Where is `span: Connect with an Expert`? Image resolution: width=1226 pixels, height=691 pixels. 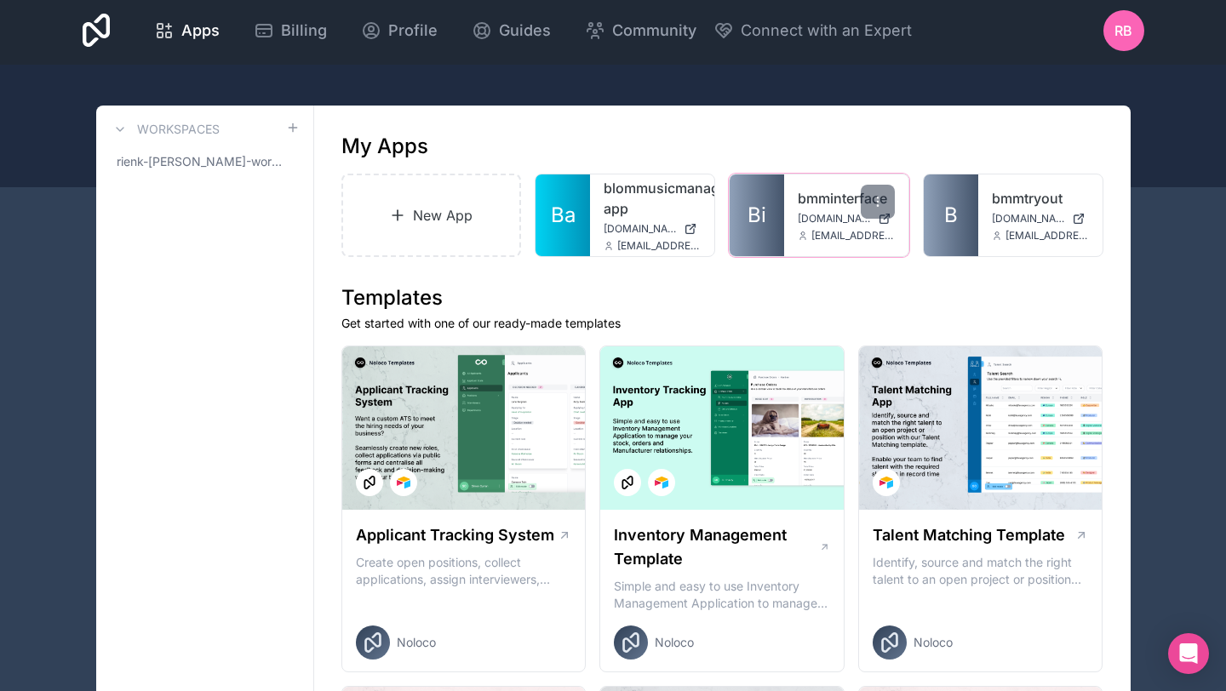 span: Connect with an Expert is located at coordinates (826, 31).